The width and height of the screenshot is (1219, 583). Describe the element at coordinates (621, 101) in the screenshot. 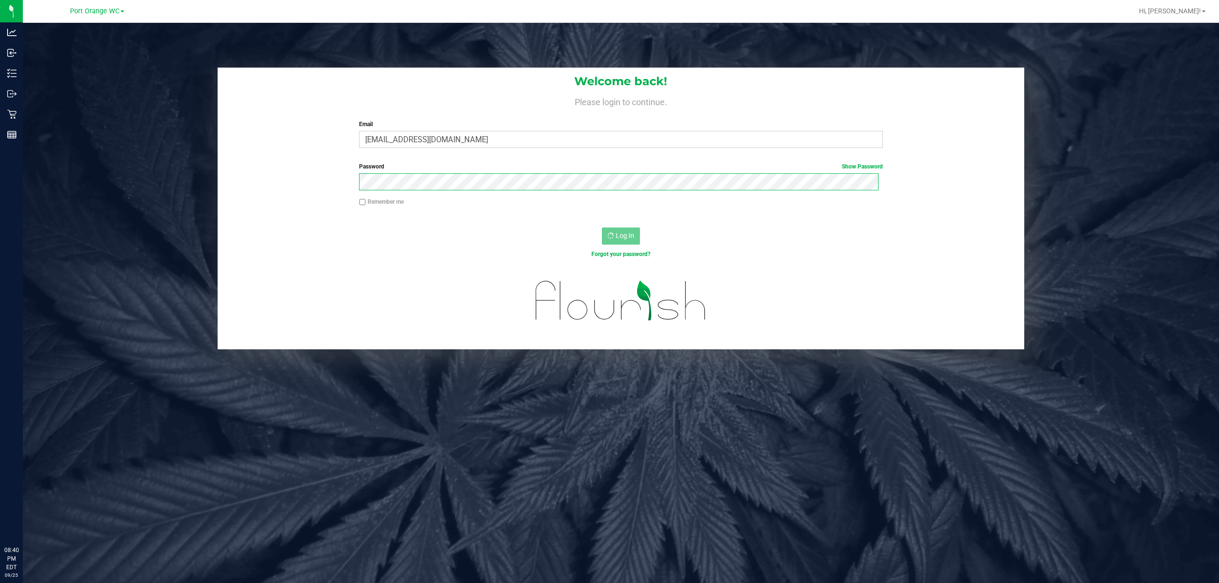

I see `h4: Please login to continue.` at that location.